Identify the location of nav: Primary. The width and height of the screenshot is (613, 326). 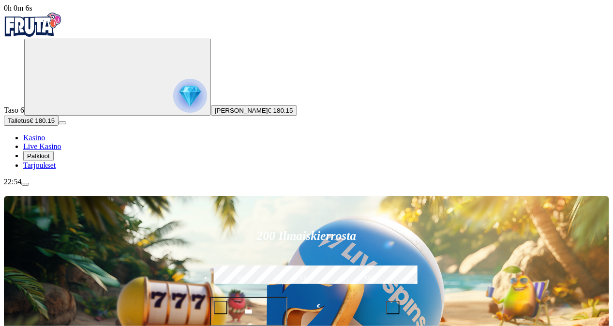
(306, 91).